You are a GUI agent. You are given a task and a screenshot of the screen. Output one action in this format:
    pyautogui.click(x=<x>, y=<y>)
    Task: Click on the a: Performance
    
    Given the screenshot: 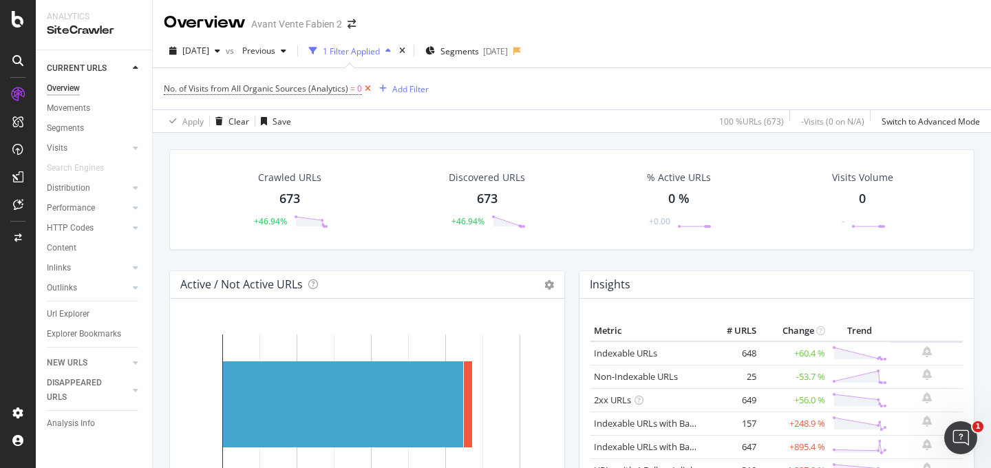 What is the action you would take?
    pyautogui.click(x=87, y=208)
    